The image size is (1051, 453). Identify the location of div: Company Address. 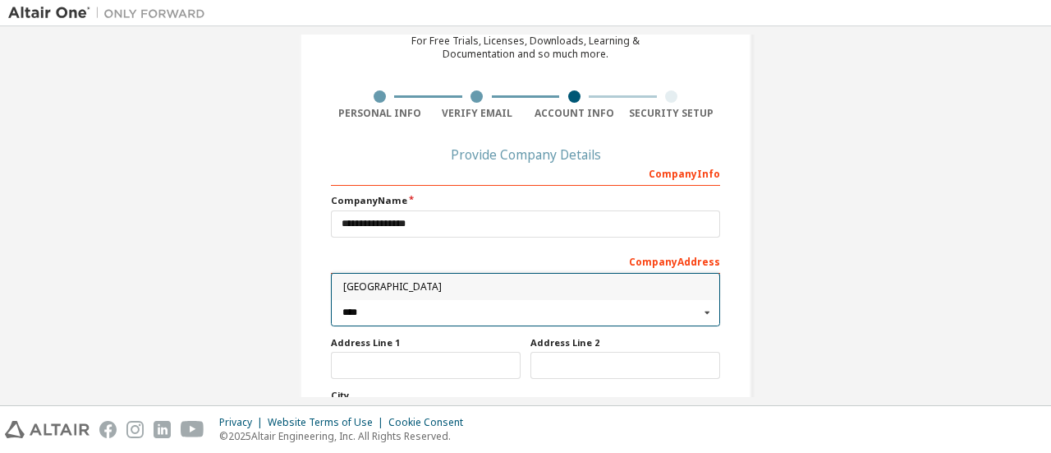
(526, 260).